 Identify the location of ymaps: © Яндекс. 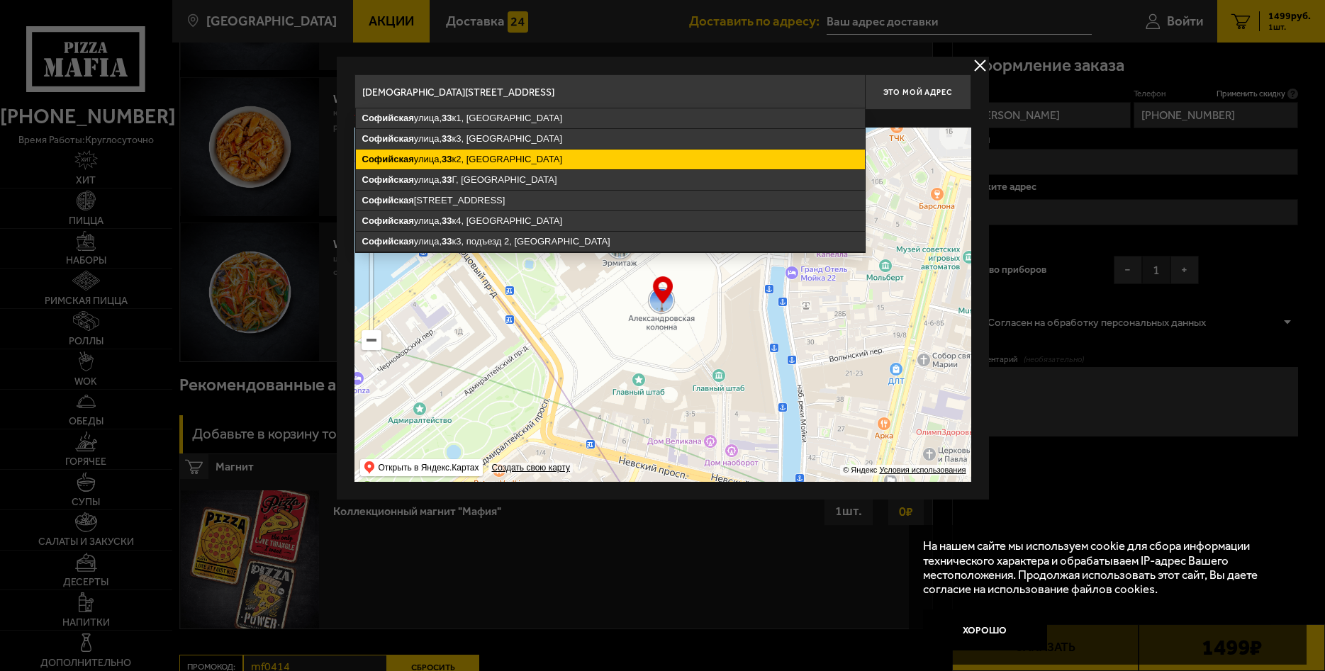
(860, 470).